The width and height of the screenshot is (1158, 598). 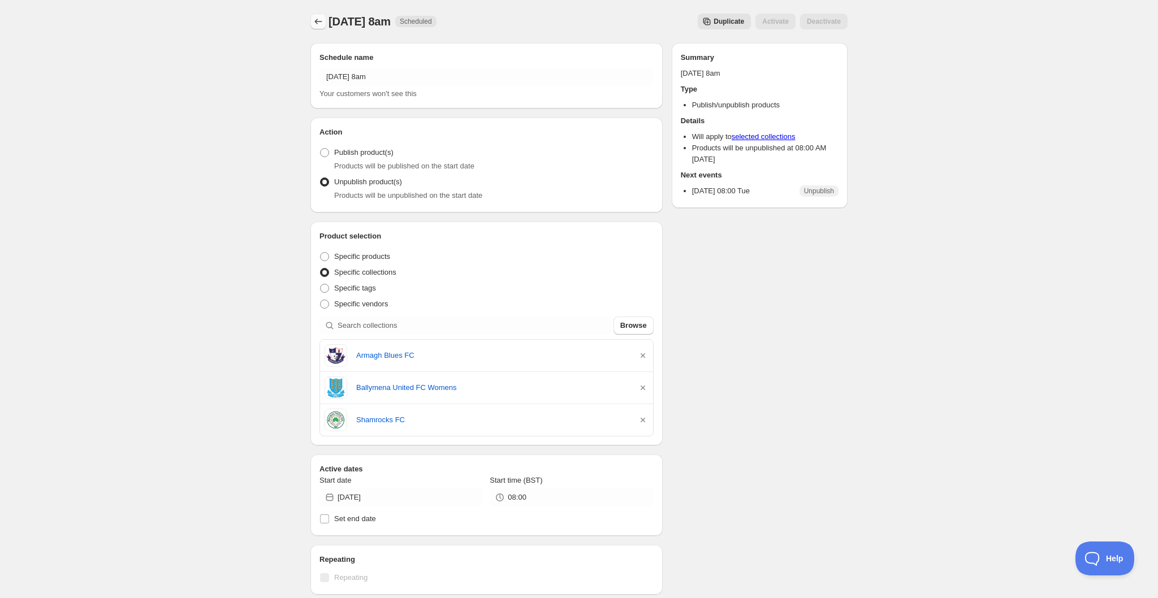 I want to click on h2: Details, so click(x=759, y=121).